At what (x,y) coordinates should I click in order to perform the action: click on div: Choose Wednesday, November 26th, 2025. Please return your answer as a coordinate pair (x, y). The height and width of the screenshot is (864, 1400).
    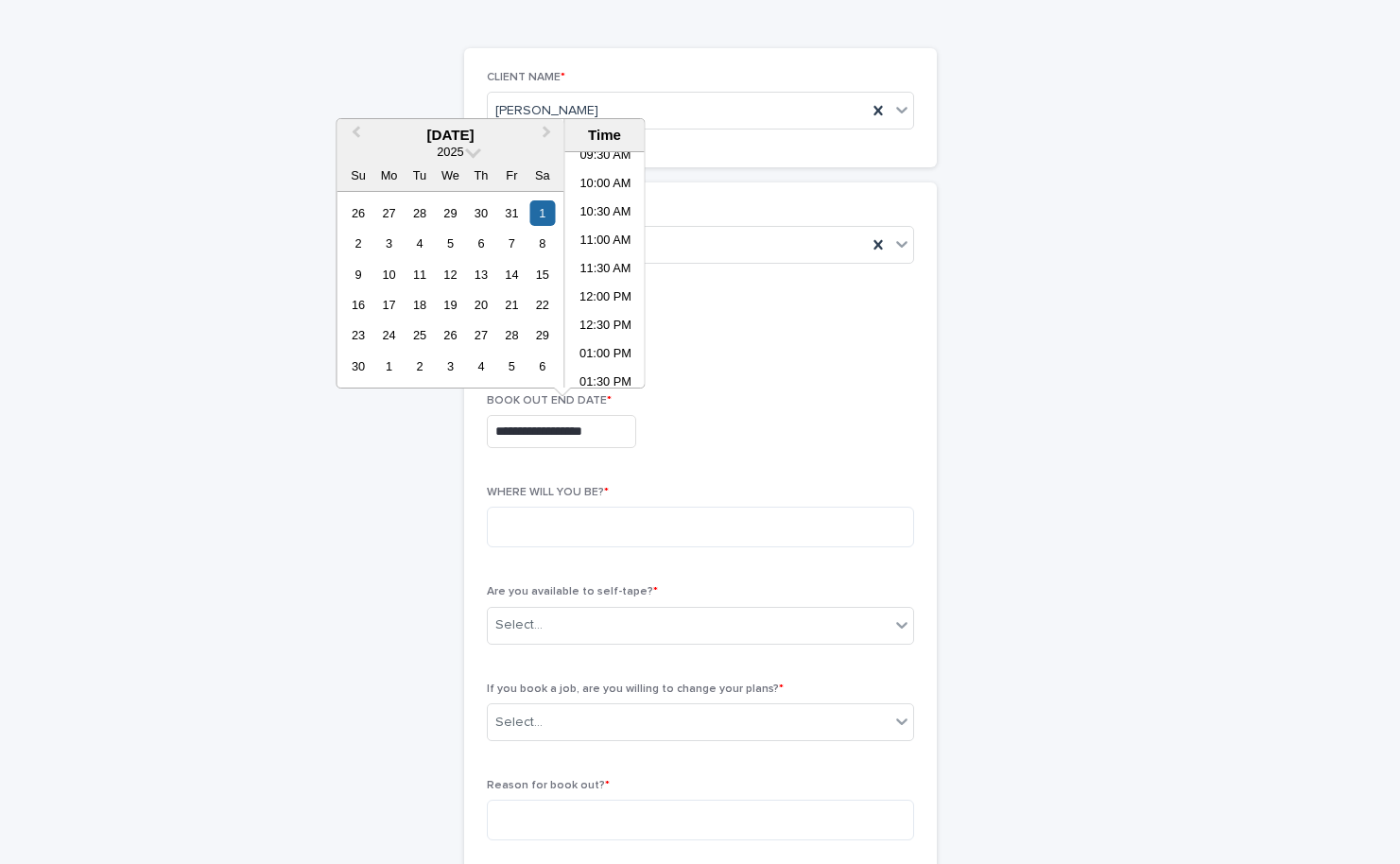
    Looking at the image, I should click on (450, 335).